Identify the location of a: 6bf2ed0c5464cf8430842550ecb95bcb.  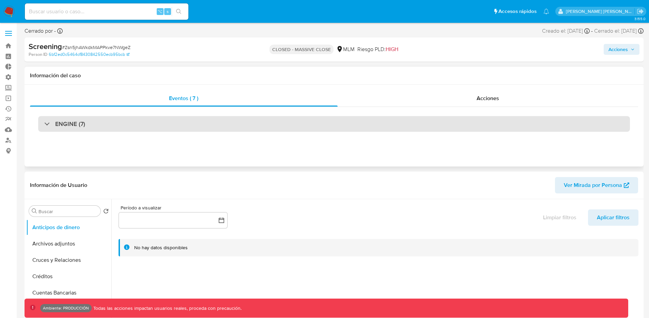
(89, 54).